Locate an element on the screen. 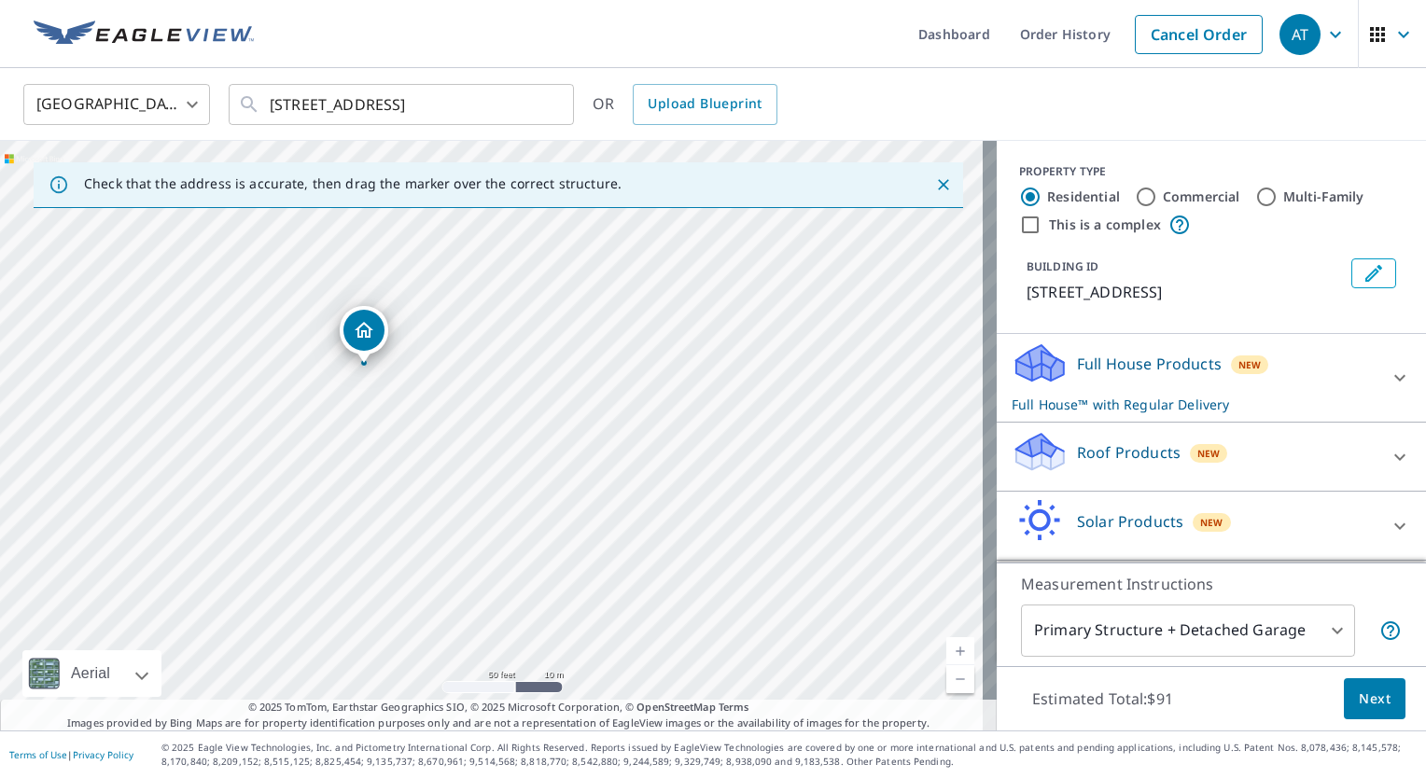  p: Estimated Total: $91 is located at coordinates (1102, 699).